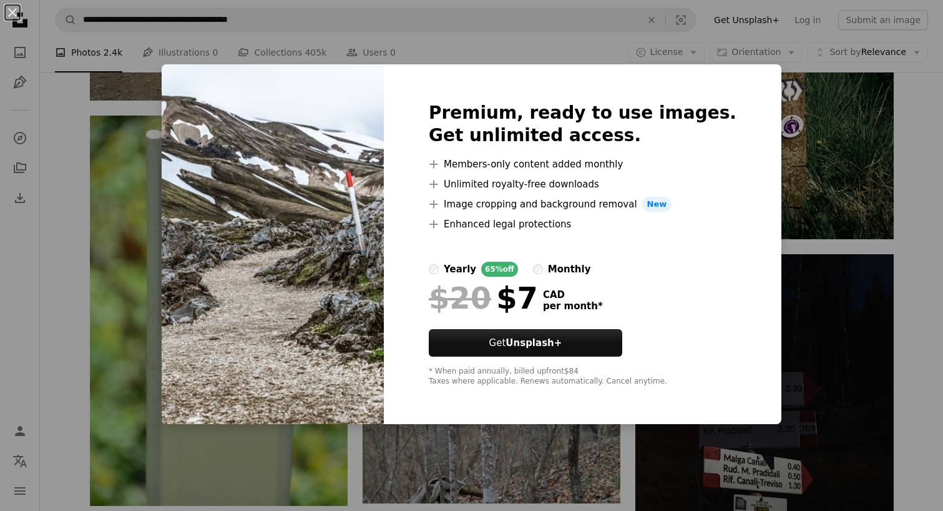 The image size is (943, 511). I want to click on span: New, so click(657, 204).